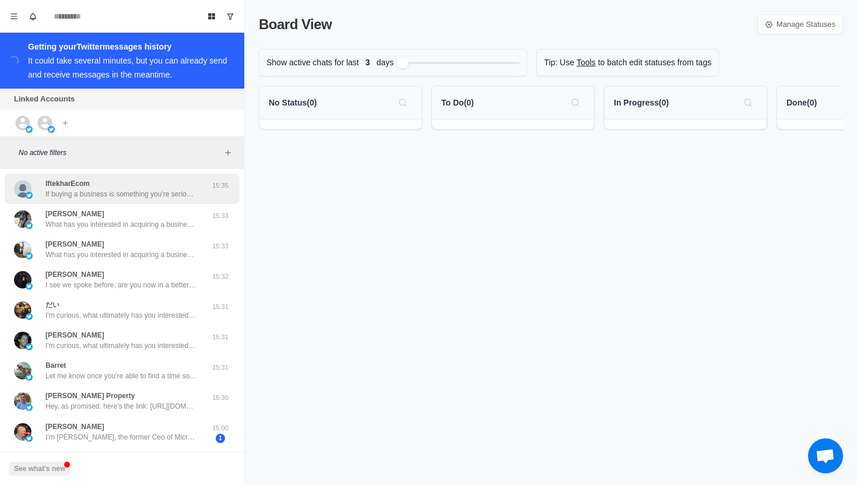 The image size is (857, 485). Describe the element at coordinates (220, 276) in the screenshot. I see `p: 15:32` at that location.